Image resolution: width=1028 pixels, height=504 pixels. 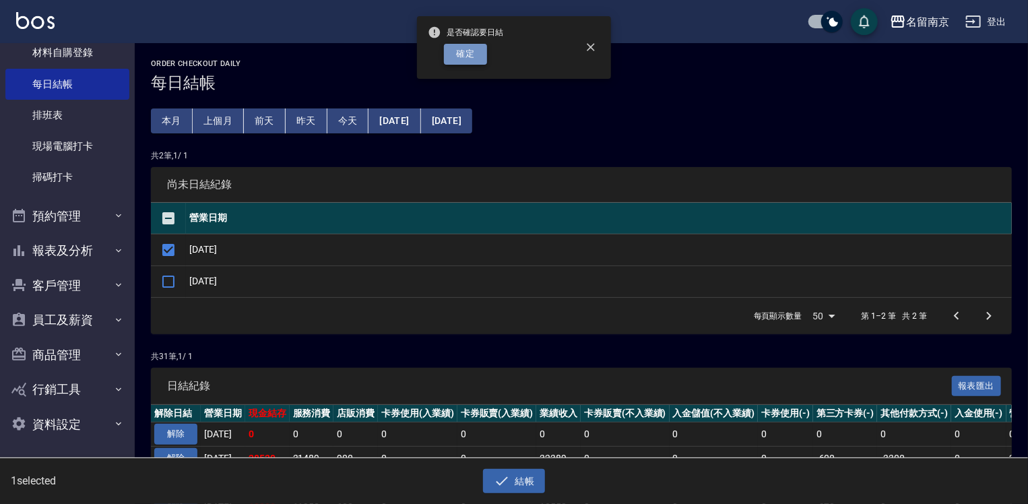 What do you see at coordinates (714, 414) in the screenshot?
I see `th: 入金儲值(不入業績)` at bounding box center [714, 414].